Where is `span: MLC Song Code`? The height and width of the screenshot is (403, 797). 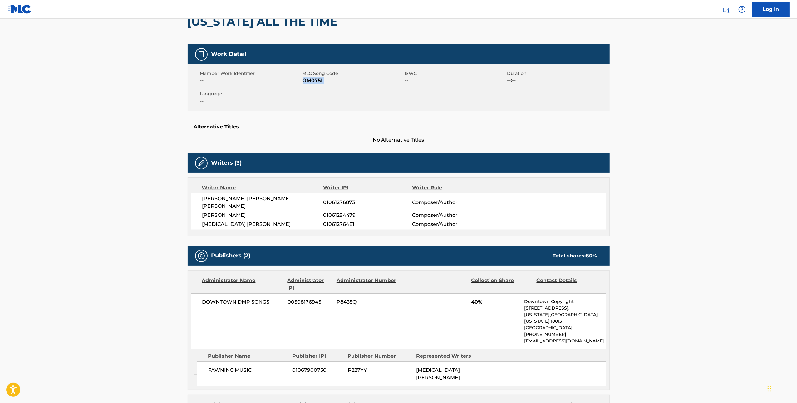
span: MLC Song Code is located at coordinates (353, 73).